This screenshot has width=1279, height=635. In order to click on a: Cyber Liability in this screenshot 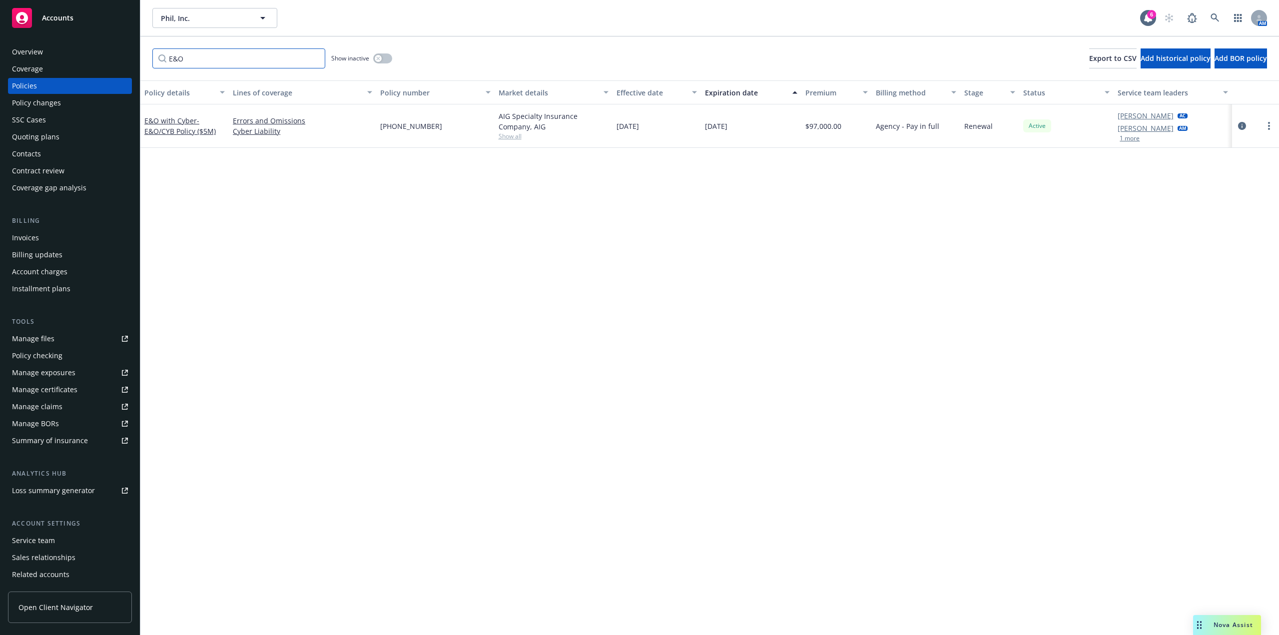, I will do `click(302, 131)`.